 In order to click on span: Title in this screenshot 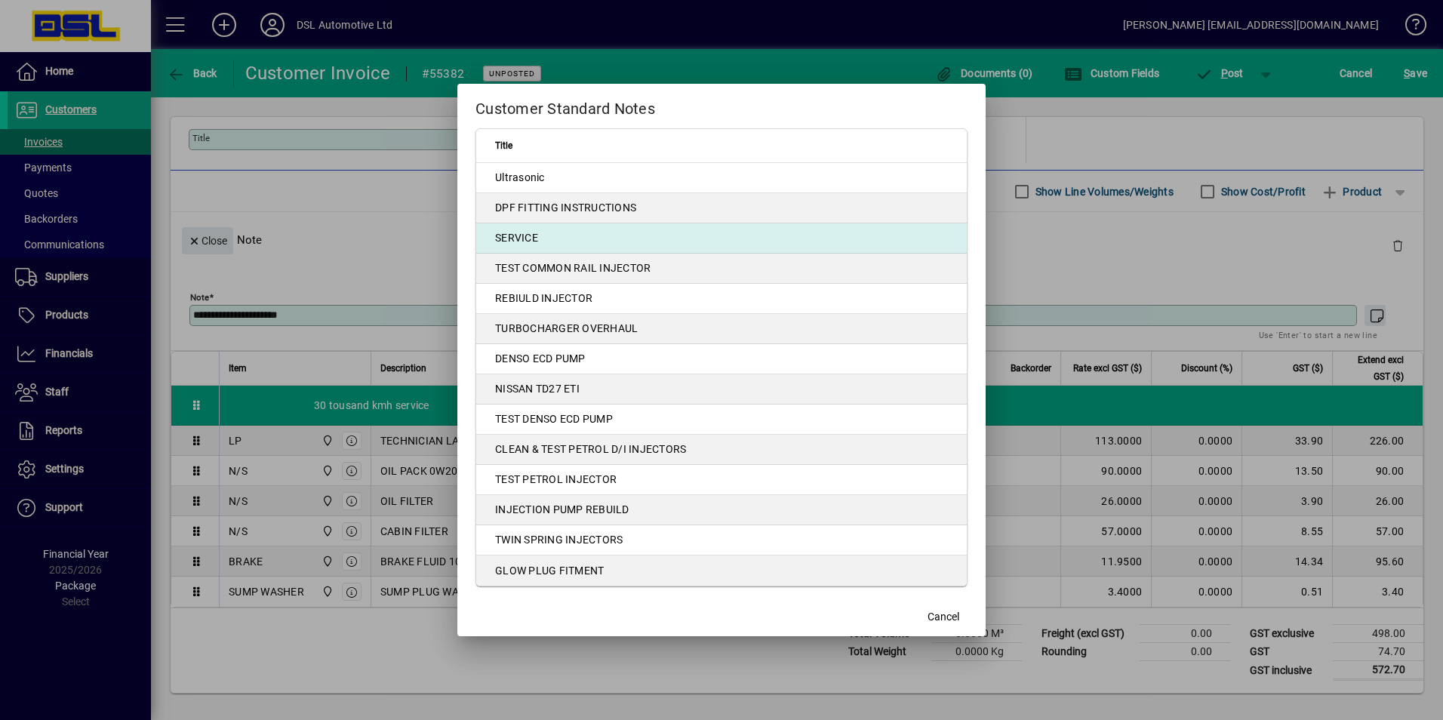, I will do `click(503, 146)`.